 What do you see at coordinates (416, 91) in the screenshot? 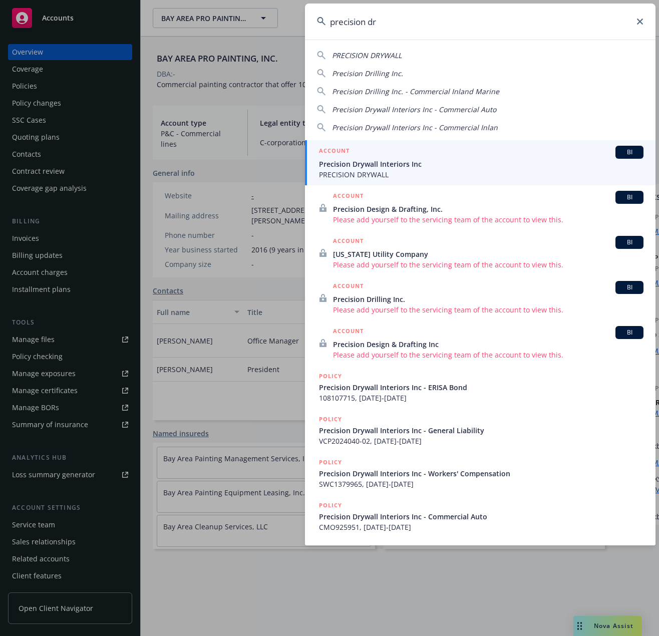
I see `span: Precision Drilling Inc. - Commercial Inland Marine` at bounding box center [416, 91].